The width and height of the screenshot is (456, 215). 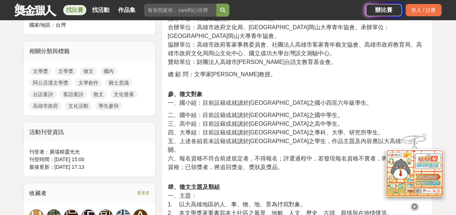 What do you see at coordinates (143, 193) in the screenshot?
I see `span: 看更多` at bounding box center [143, 193].